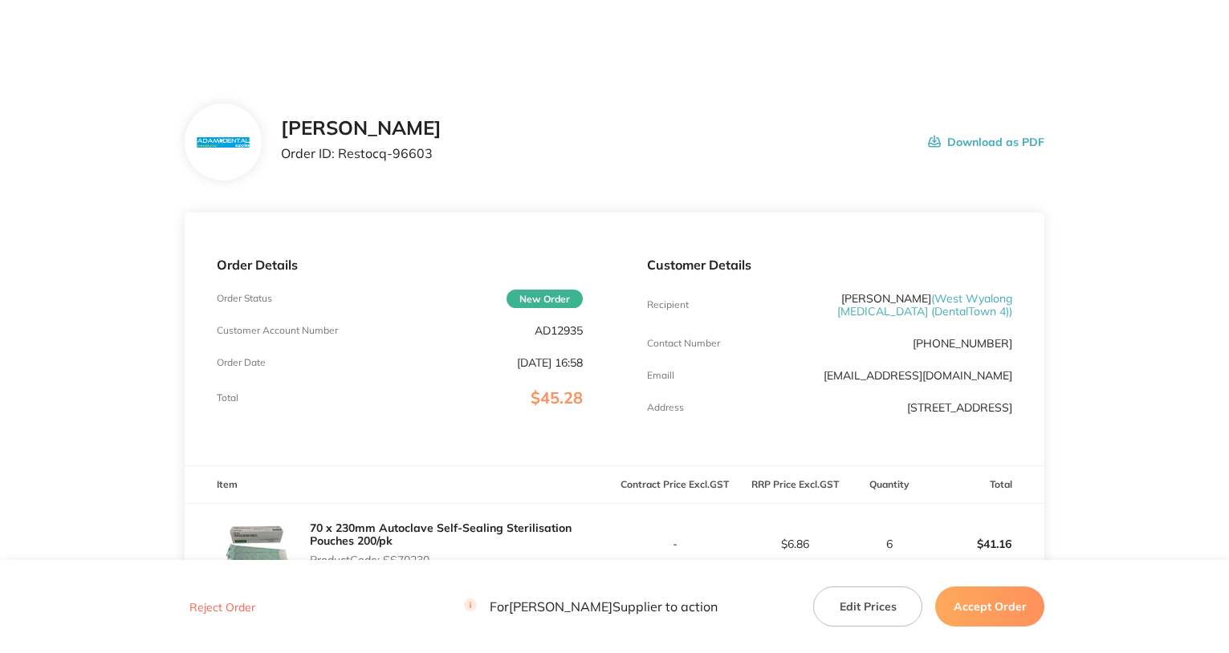 This screenshot has height=653, width=1229. Describe the element at coordinates (277, 331) in the screenshot. I see `p: Customer Account Number` at that location.